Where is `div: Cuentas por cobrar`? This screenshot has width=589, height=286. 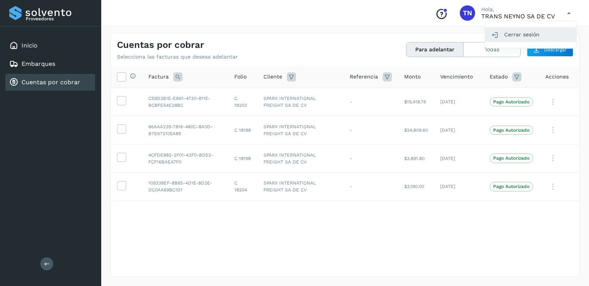
div: Cuentas por cobrar is located at coordinates (50, 82).